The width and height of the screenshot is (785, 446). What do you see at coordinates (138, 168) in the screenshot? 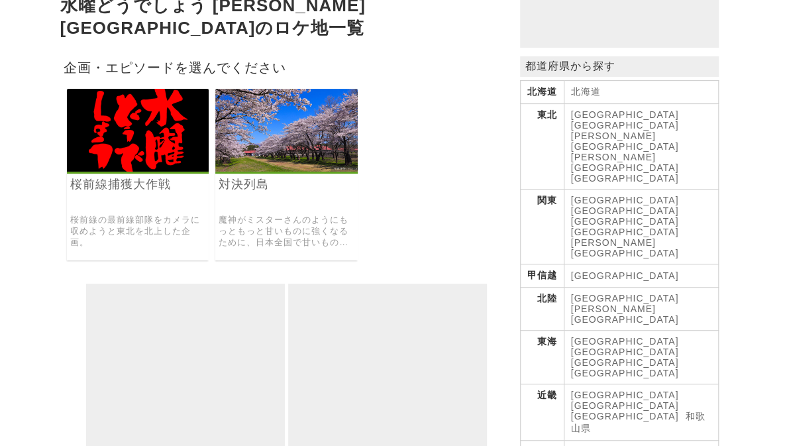
I see `a: 水曜どうでしょう 桜前線捕獲大作戦` at bounding box center [138, 168].